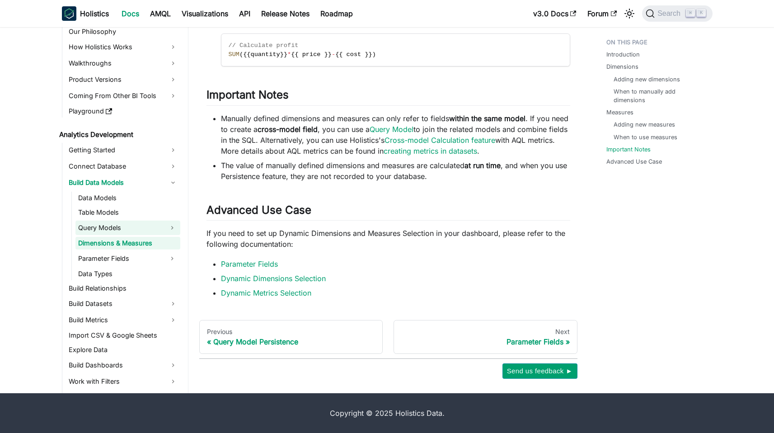 The height and width of the screenshot is (433, 774). I want to click on p: If you need to set up Dynamic Dimensions and Measures Selection in your dashboard, please refer t..., so click(388, 239).